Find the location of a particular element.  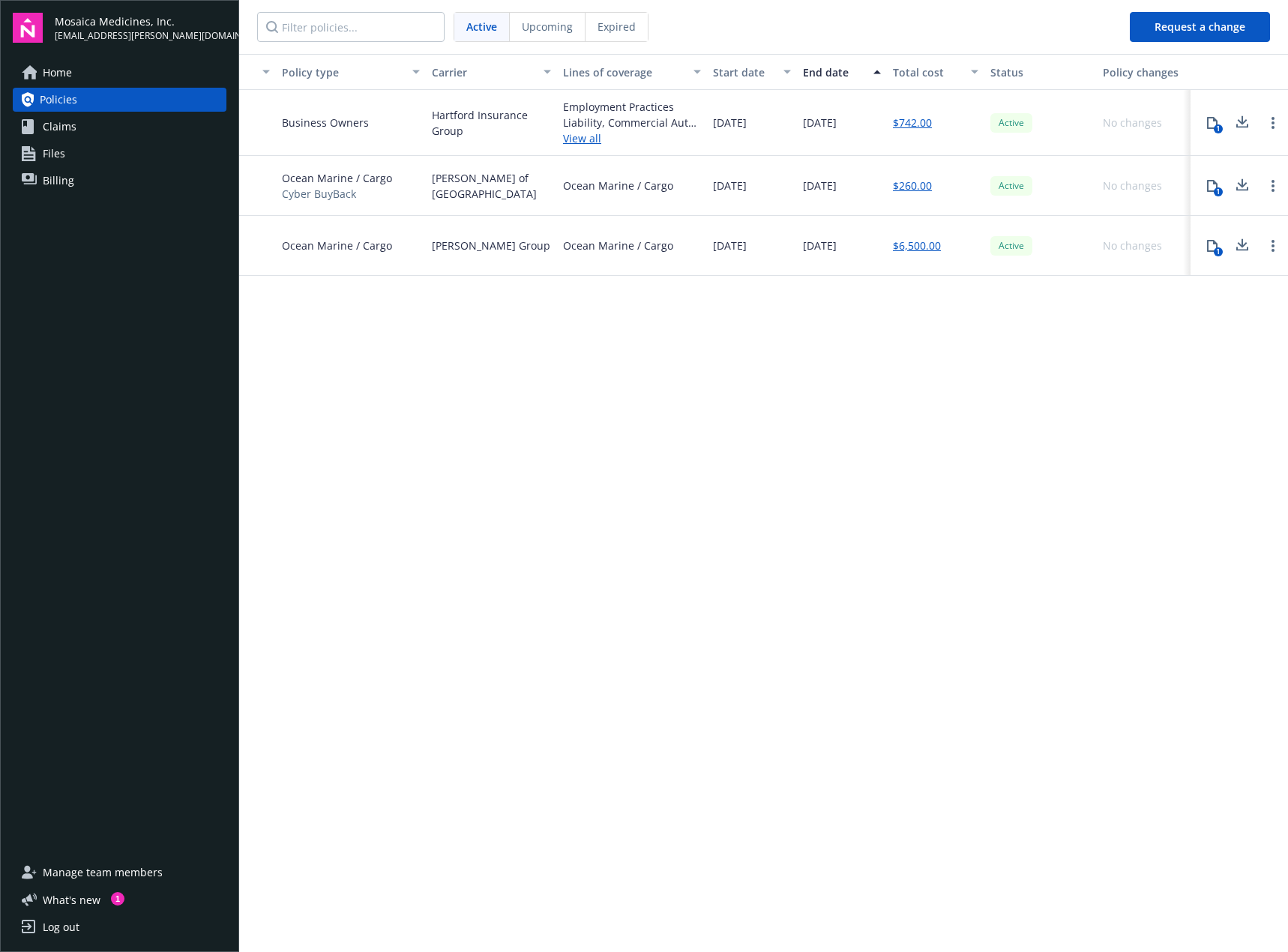

div: End date is located at coordinates (833, 72).